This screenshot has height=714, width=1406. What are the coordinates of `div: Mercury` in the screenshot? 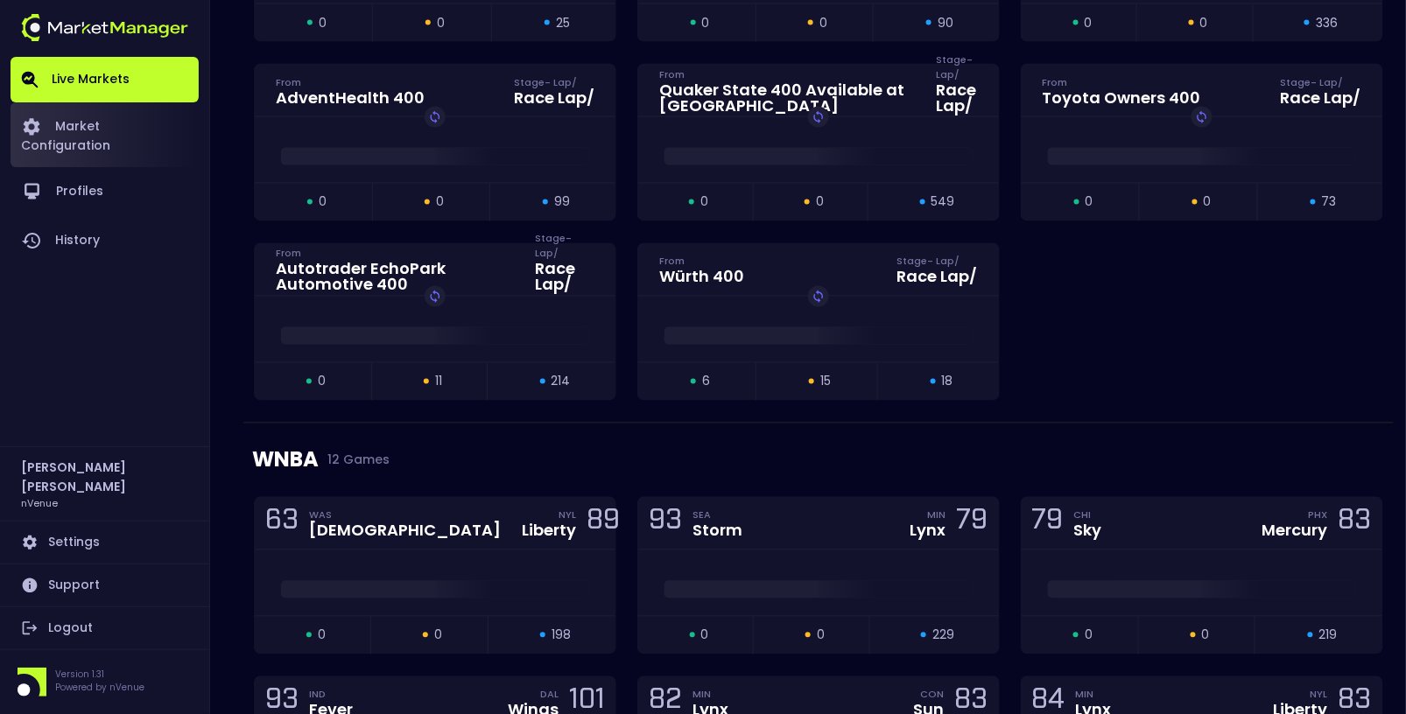 It's located at (1295, 531).